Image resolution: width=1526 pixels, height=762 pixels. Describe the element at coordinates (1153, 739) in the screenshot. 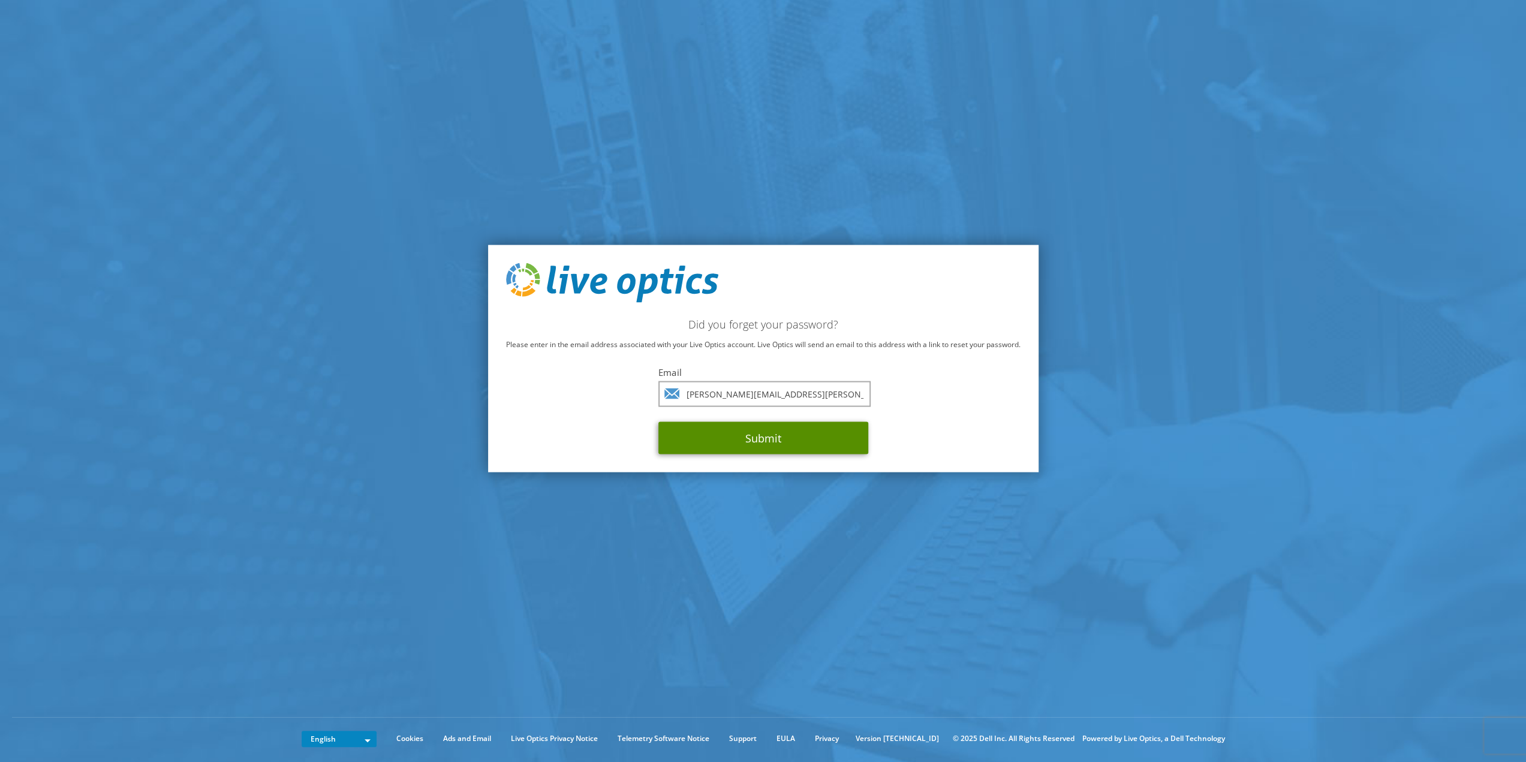

I see `li: Powered by Live Optics, a Dell Technology` at that location.